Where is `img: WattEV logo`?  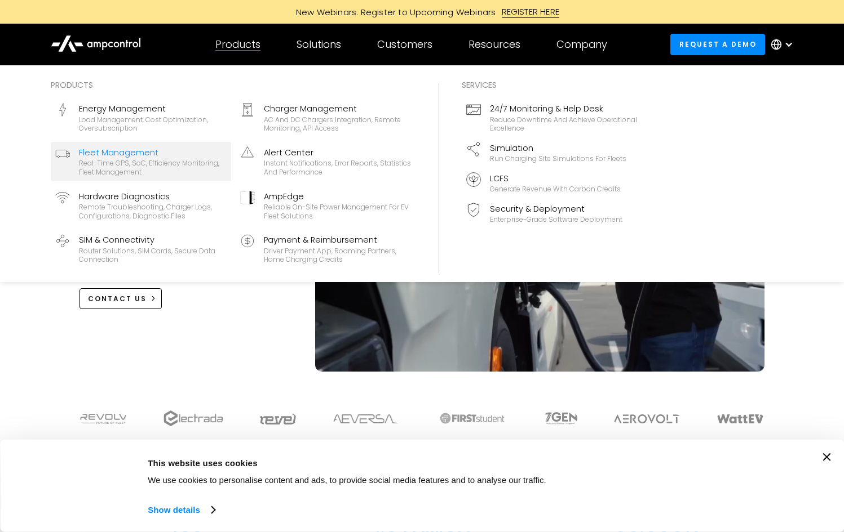
img: WattEV logo is located at coordinates (740, 419).